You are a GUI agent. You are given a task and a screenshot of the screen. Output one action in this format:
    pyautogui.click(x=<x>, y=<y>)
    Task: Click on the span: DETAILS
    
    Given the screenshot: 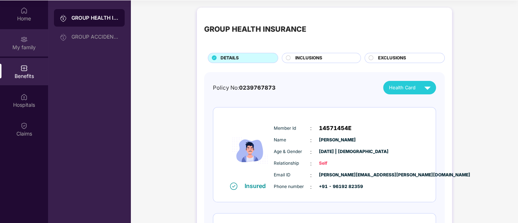 What is the action you would take?
    pyautogui.click(x=230, y=58)
    